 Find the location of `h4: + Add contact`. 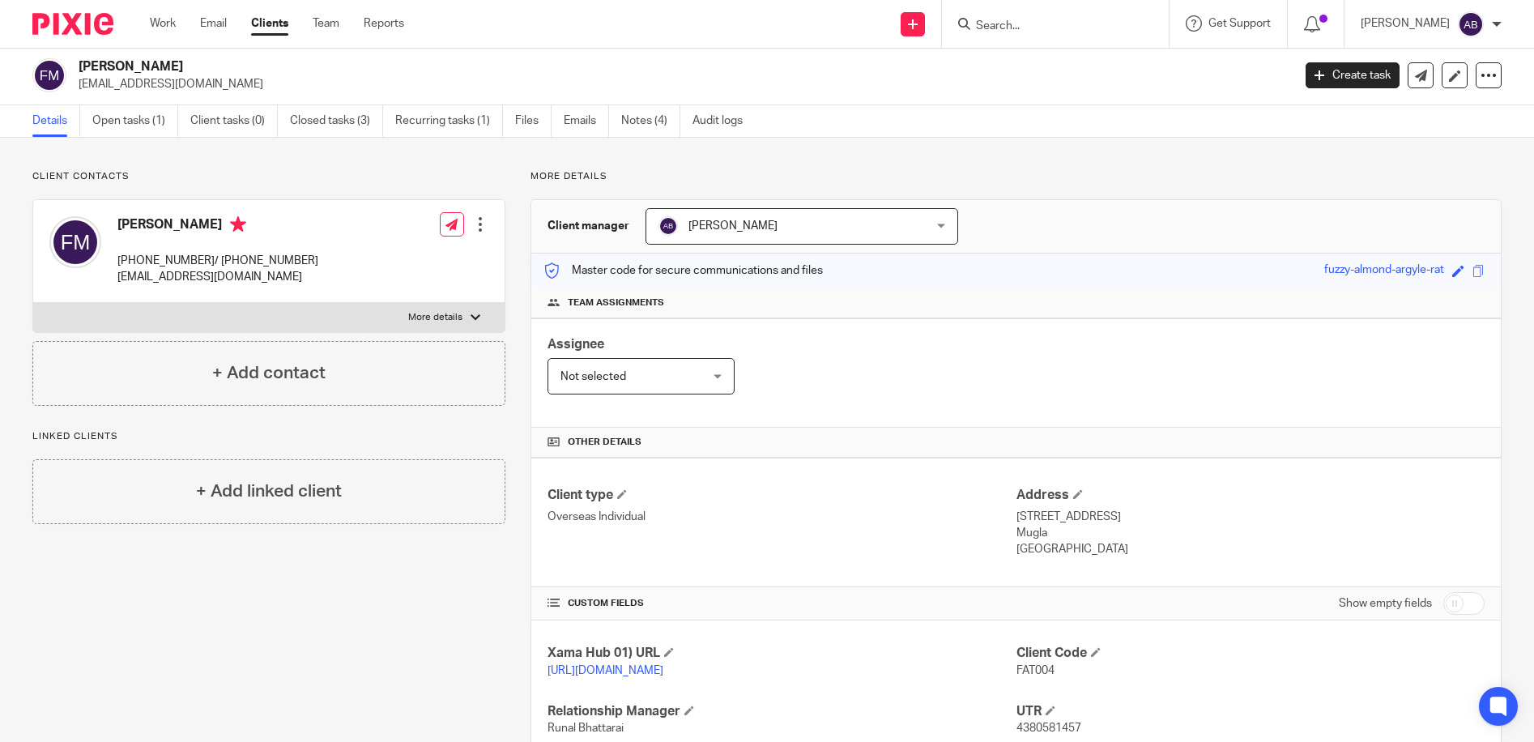

h4: + Add contact is located at coordinates (269, 372).